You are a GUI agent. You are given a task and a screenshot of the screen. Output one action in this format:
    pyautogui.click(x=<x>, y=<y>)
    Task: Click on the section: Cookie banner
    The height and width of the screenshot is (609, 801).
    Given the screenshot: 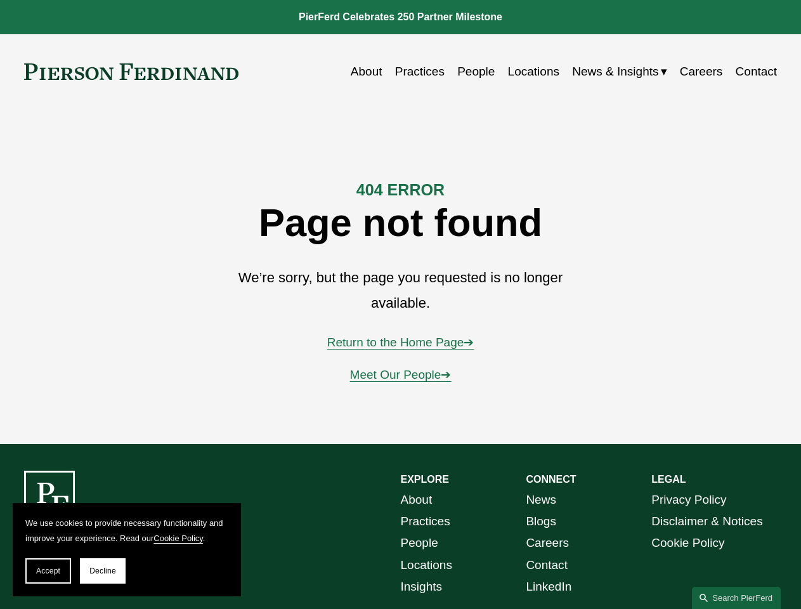 What is the action you would take?
    pyautogui.click(x=127, y=549)
    